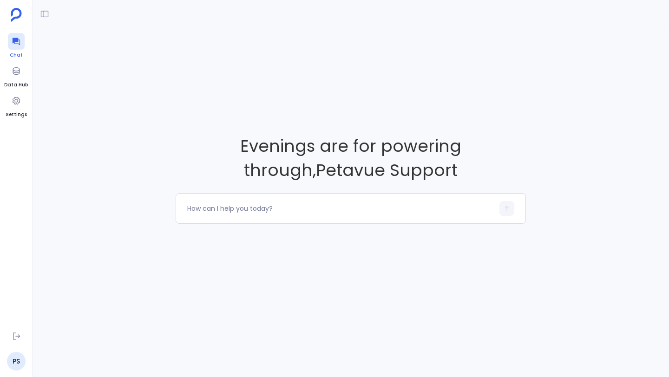 The image size is (669, 377). What do you see at coordinates (16, 105) in the screenshot?
I see `a: Settings` at bounding box center [16, 105].